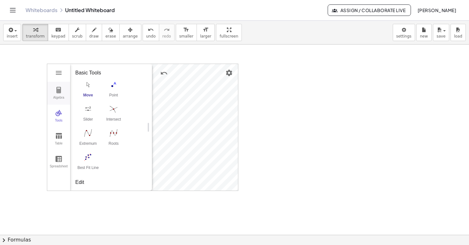 The width and height of the screenshot is (469, 245). What do you see at coordinates (164, 73) in the screenshot?
I see `button: Undo` at bounding box center [164, 73].